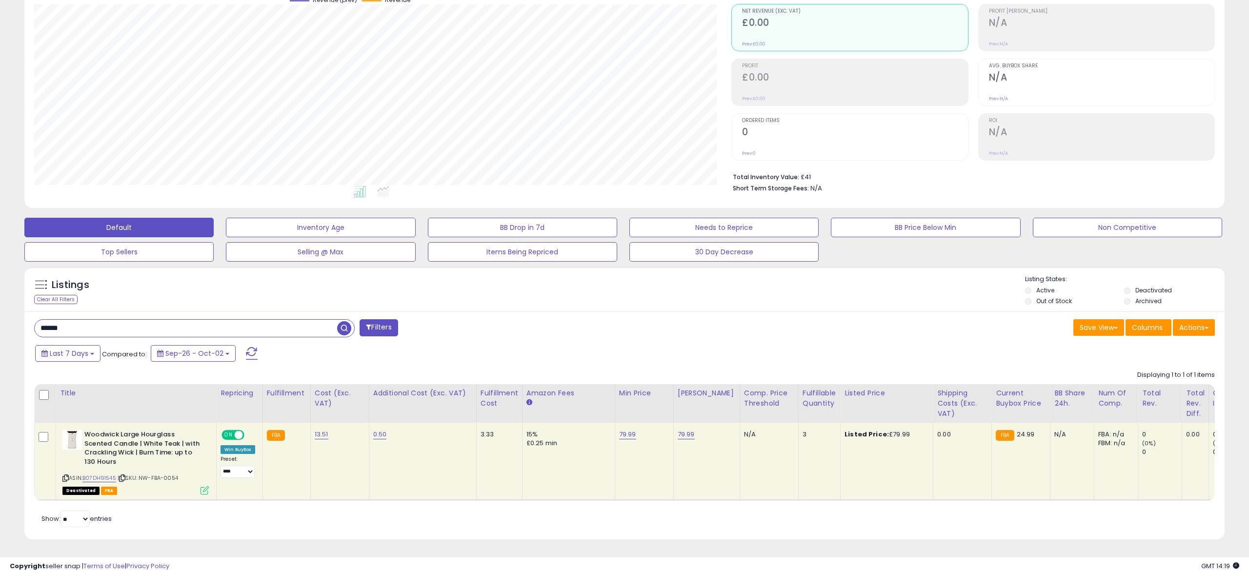 The height and width of the screenshot is (576, 1249). What do you see at coordinates (819, 398) in the screenshot?
I see `div: Fulfillable Quantity` at bounding box center [819, 398].